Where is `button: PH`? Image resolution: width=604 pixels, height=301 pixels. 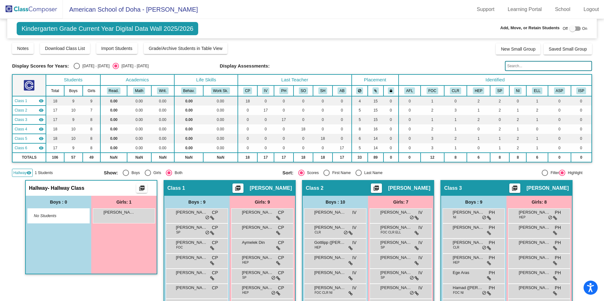
button: PH is located at coordinates (284, 91).